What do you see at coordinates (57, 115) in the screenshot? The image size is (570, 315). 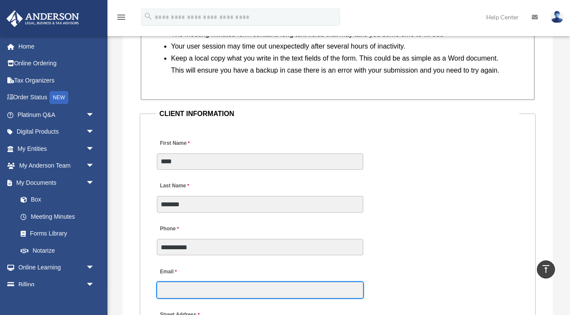 I see `a: Platinum Q&Aarrow_drop_down` at bounding box center [57, 115].